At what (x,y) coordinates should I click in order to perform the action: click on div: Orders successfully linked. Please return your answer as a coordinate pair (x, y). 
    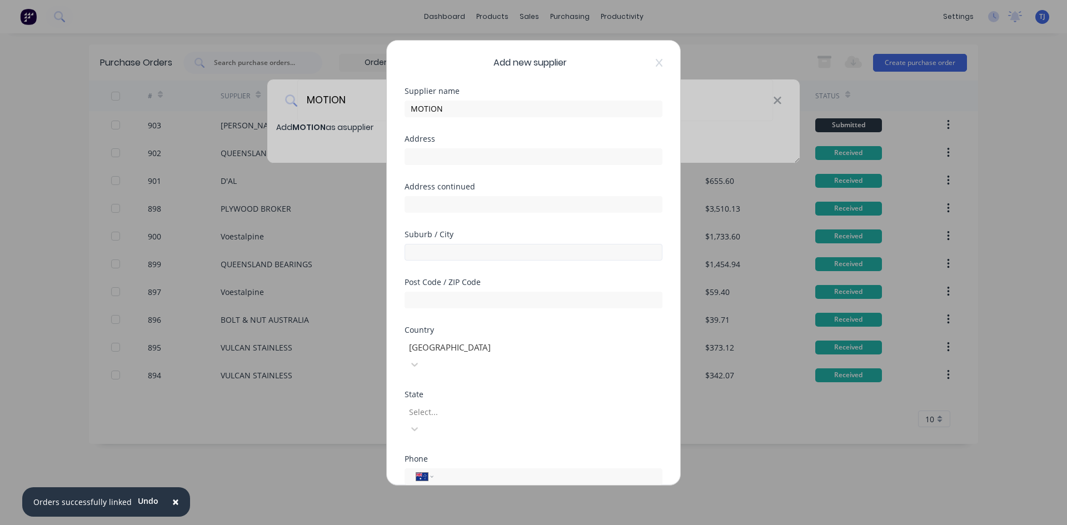
    Looking at the image, I should click on (82, 502).